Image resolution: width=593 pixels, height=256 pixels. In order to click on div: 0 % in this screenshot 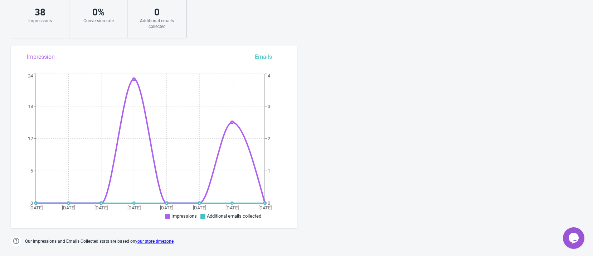, I will do `click(98, 12)`.